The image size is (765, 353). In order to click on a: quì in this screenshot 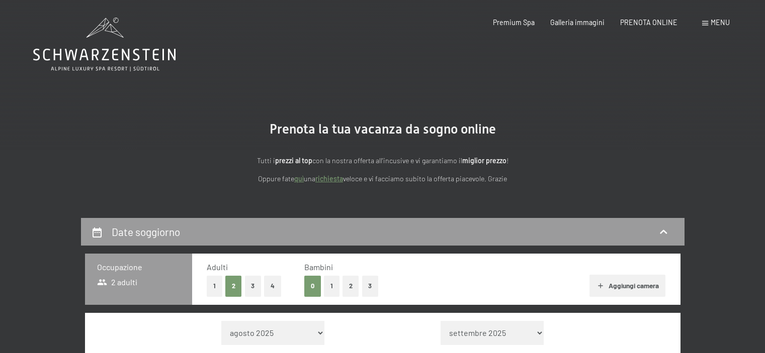, I will do `click(299, 179)`.